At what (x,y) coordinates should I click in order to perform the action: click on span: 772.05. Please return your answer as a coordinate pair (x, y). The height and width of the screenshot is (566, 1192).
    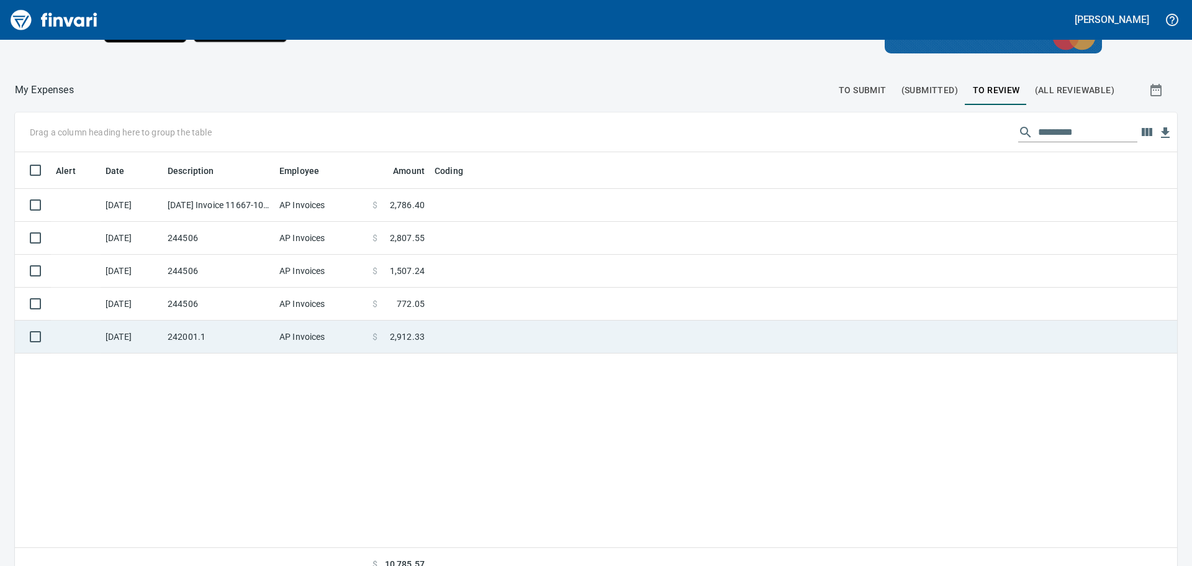
    Looking at the image, I should click on (410, 304).